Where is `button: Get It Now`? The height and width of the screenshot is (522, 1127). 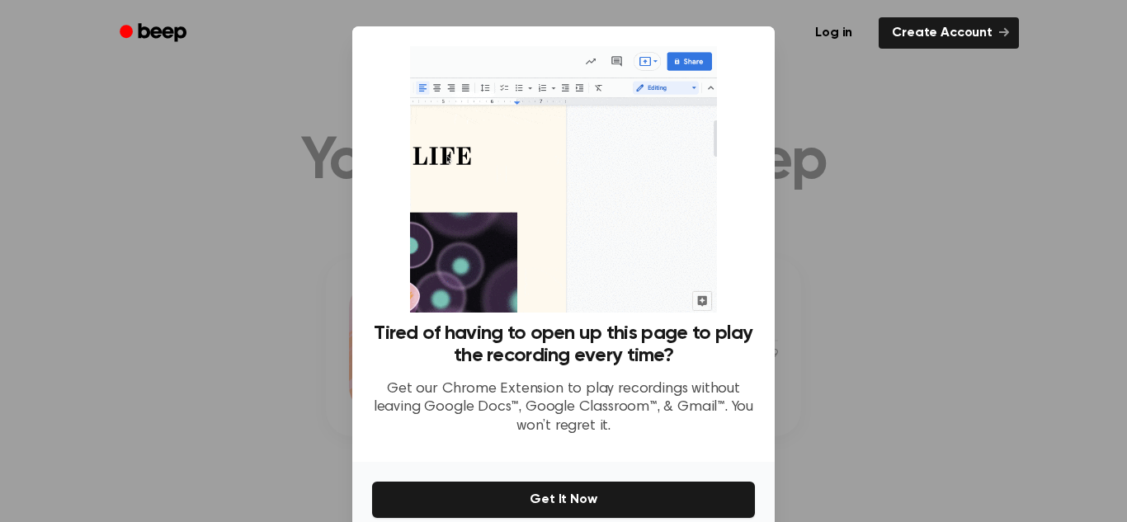
button: Get It Now is located at coordinates (564, 500).